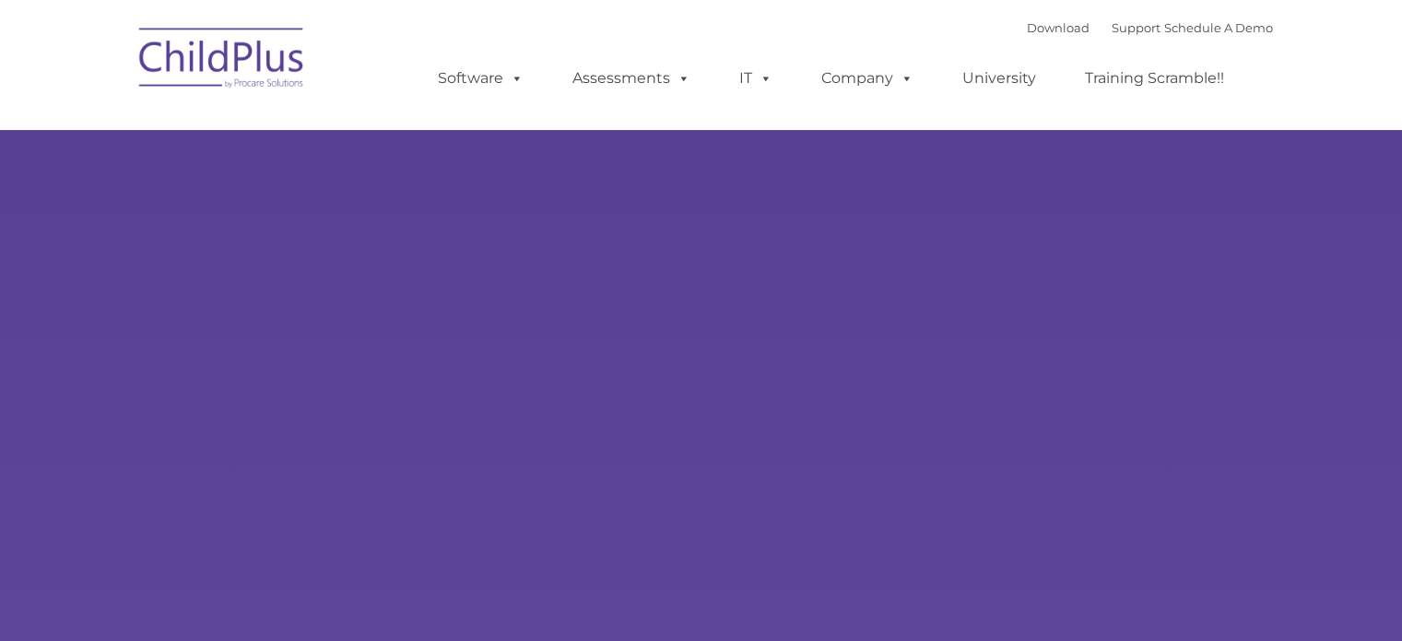  What do you see at coordinates (480, 78) in the screenshot?
I see `a: Software` at bounding box center [480, 78].